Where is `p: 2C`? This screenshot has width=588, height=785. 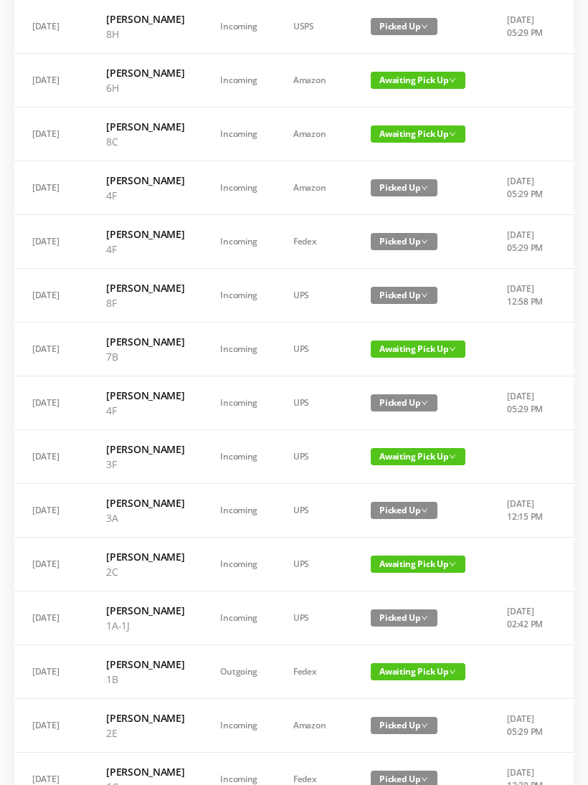 p: 2C is located at coordinates (145, 571).